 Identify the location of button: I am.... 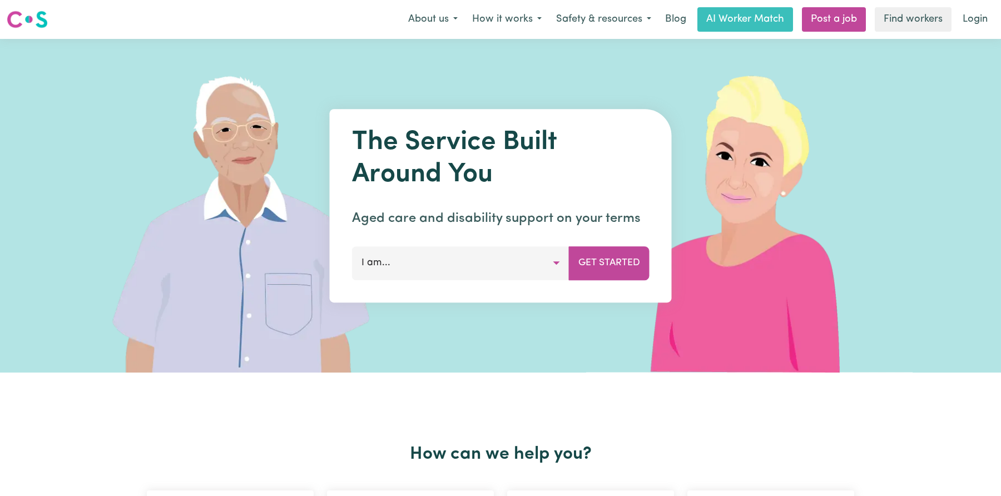
(461, 263).